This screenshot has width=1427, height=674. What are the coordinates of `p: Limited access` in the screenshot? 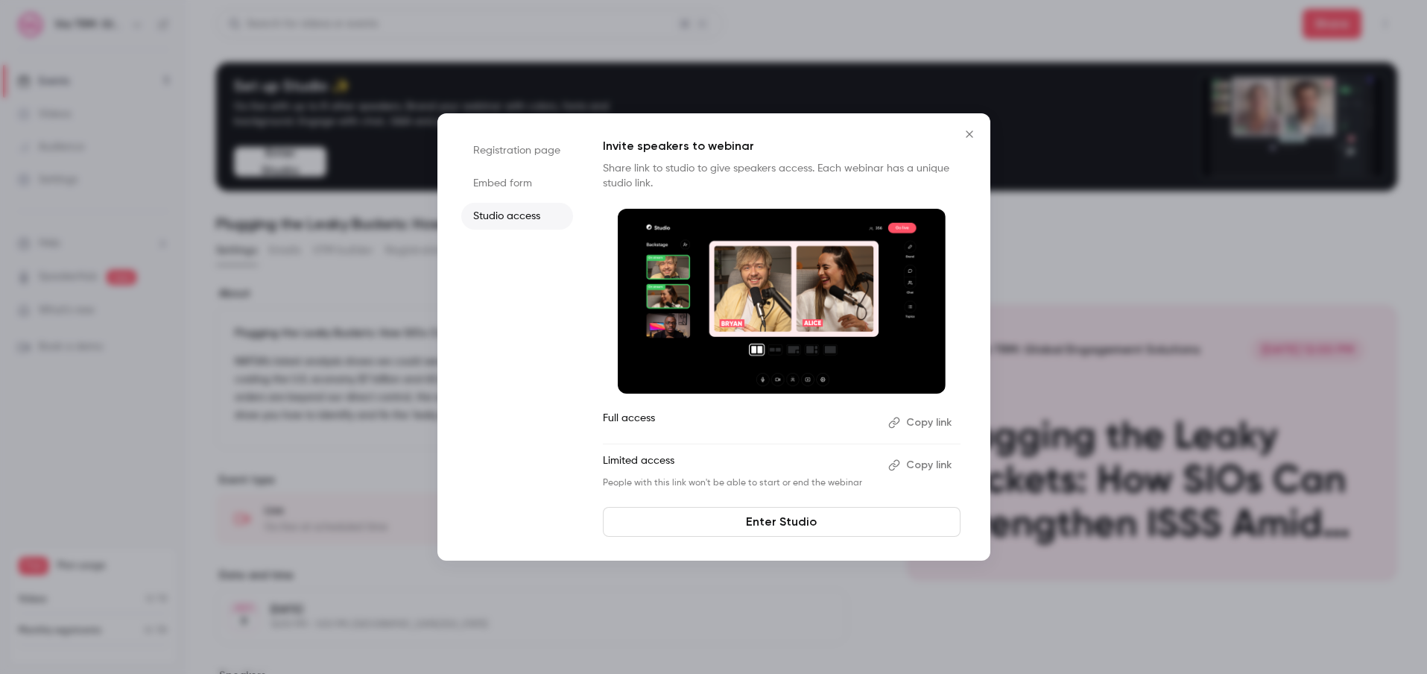 It's located at (739, 465).